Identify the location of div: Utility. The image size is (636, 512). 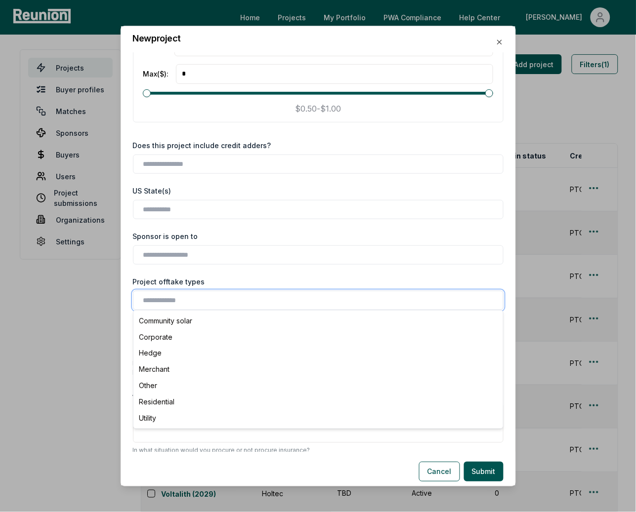
(318, 418).